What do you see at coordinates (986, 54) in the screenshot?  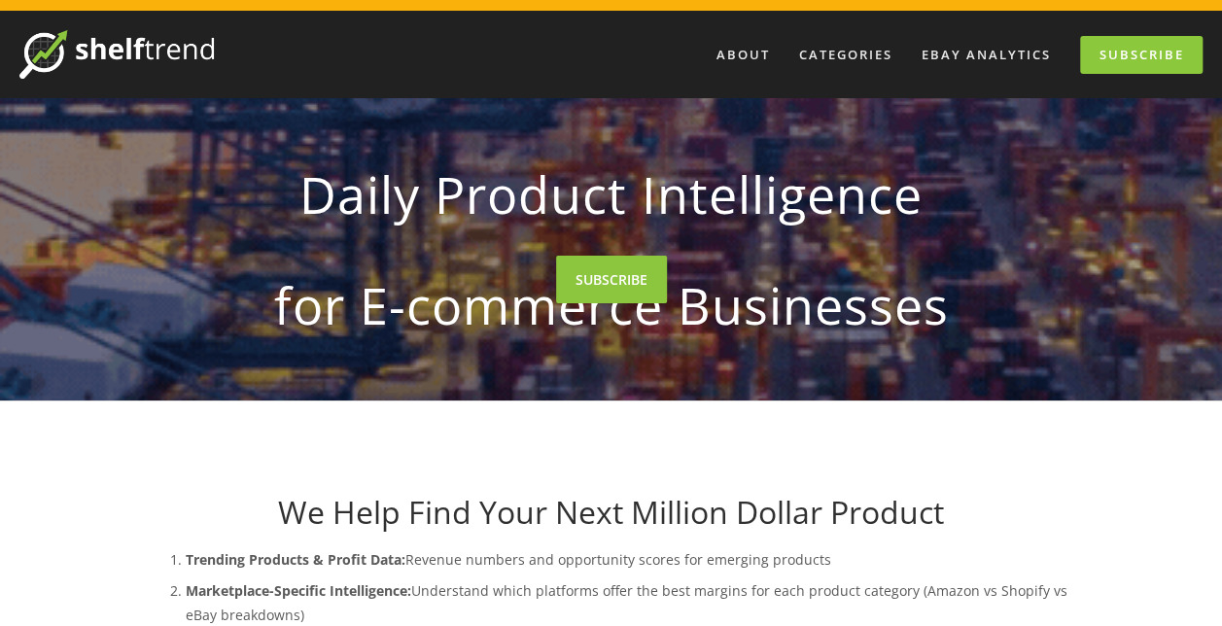 I see `a: eBay Analytics` at bounding box center [986, 54].